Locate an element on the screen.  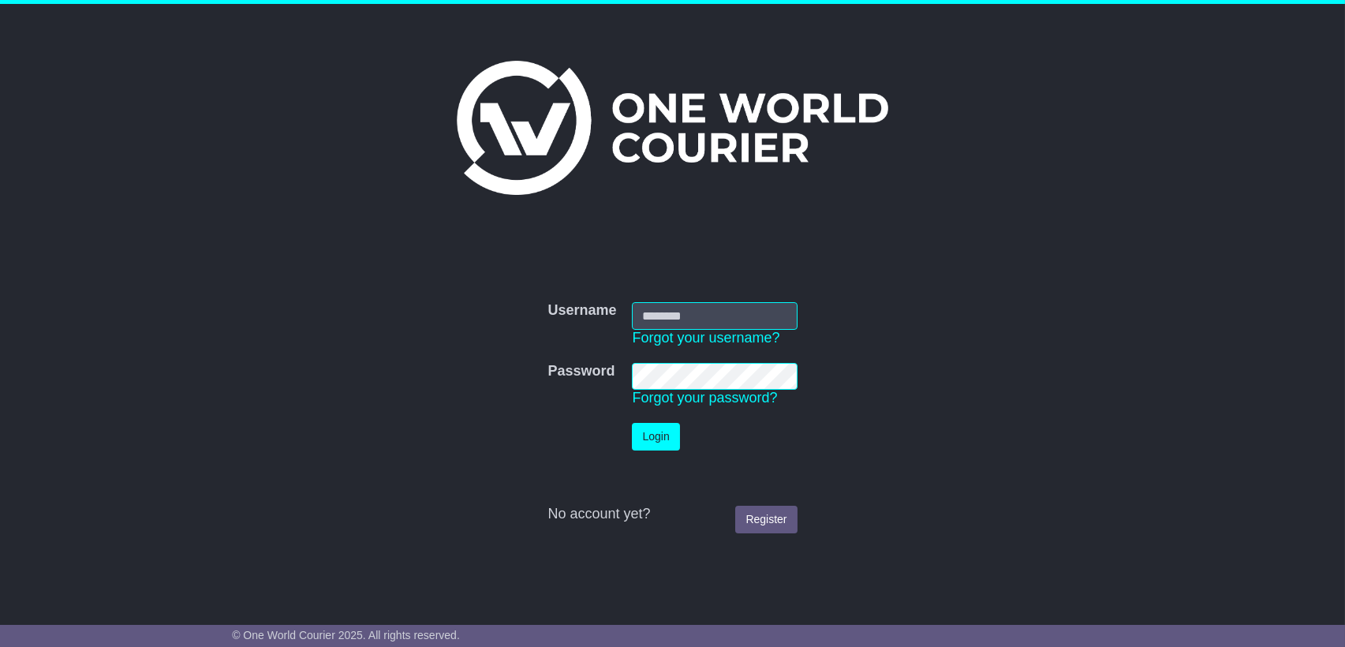
a: Register is located at coordinates (766, 519).